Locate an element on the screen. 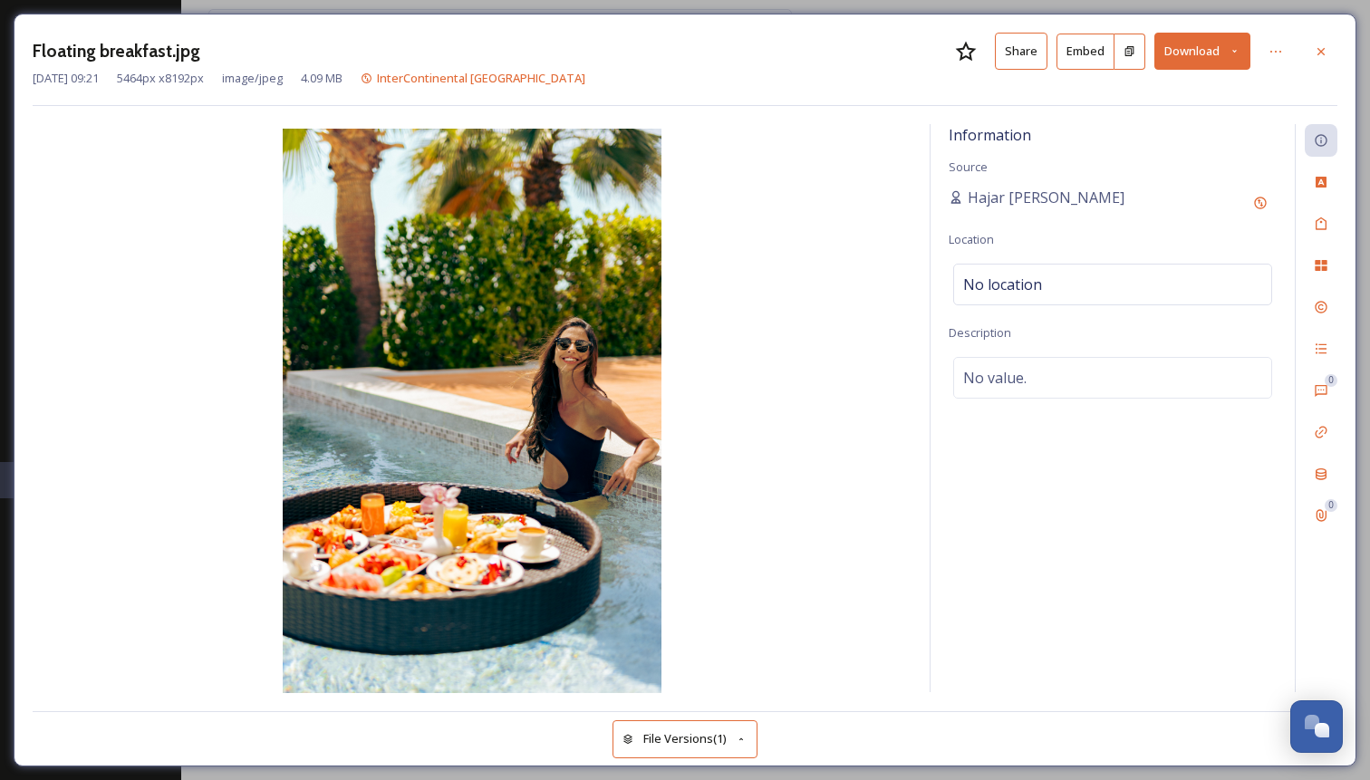 The width and height of the screenshot is (1370, 780). span: Location is located at coordinates (971, 239).